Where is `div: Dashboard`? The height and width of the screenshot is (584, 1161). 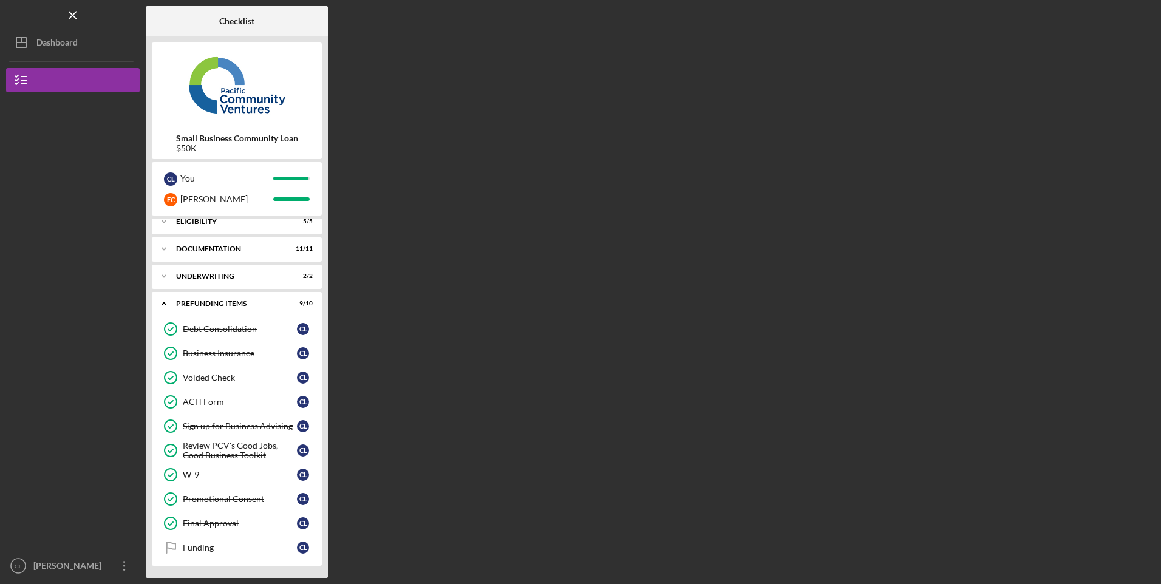
div: Dashboard is located at coordinates (57, 44).